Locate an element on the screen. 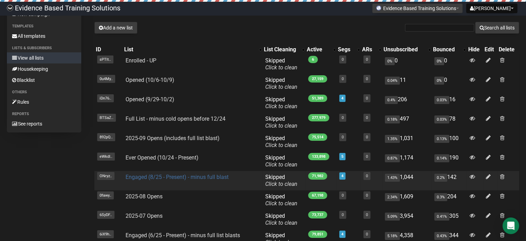 This screenshot has height=241, width=526. div: Hide is located at coordinates (475, 49).